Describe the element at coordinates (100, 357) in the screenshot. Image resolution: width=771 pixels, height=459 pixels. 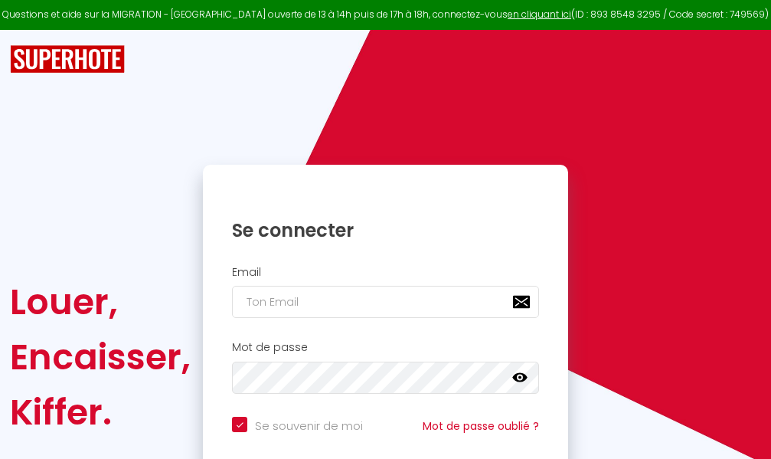
I see `div: Encaisser,` at that location.